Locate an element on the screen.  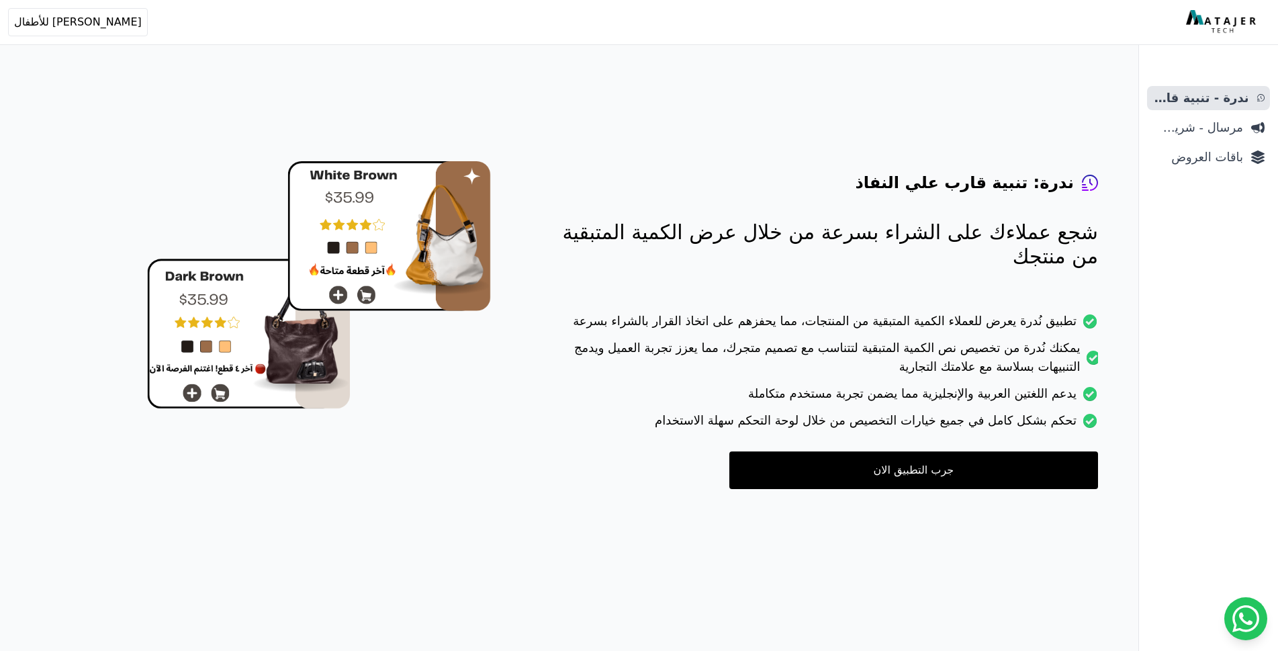
span: باقات العروض is located at coordinates (1197, 157).